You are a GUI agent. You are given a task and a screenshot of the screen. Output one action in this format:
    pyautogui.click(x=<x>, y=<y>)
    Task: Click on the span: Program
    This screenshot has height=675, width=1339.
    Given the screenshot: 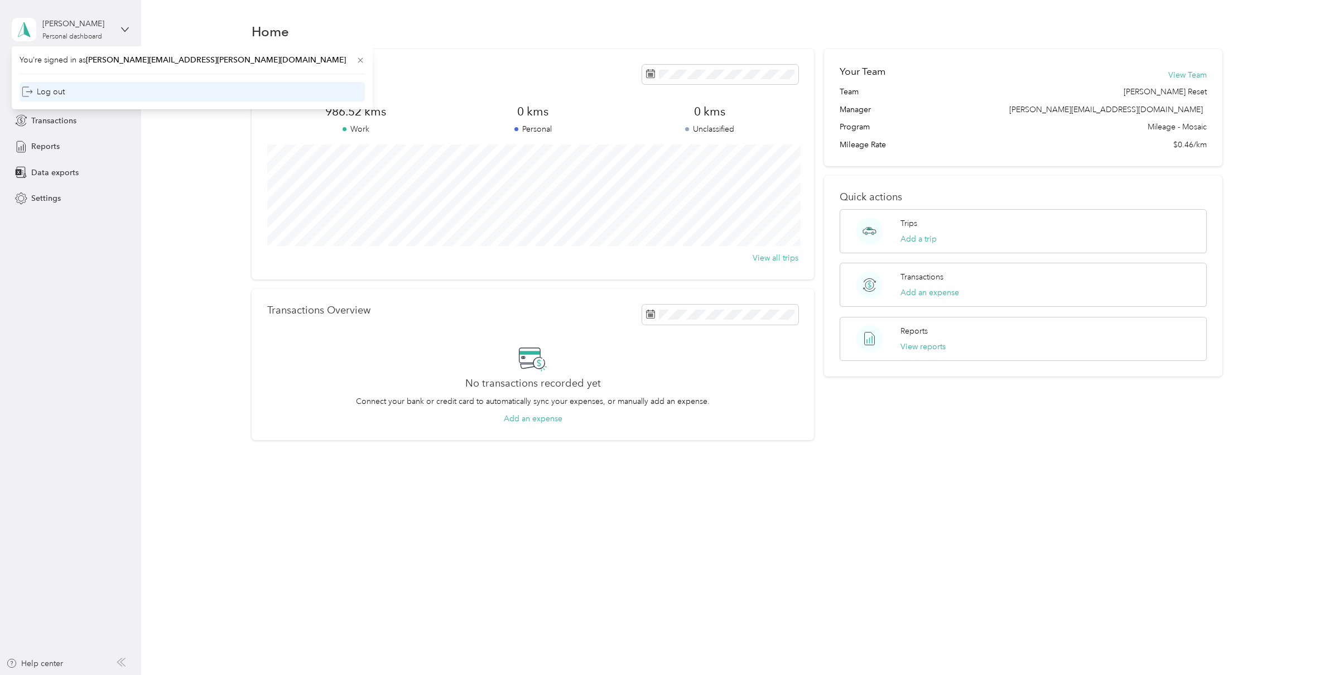 What is the action you would take?
    pyautogui.click(x=855, y=127)
    